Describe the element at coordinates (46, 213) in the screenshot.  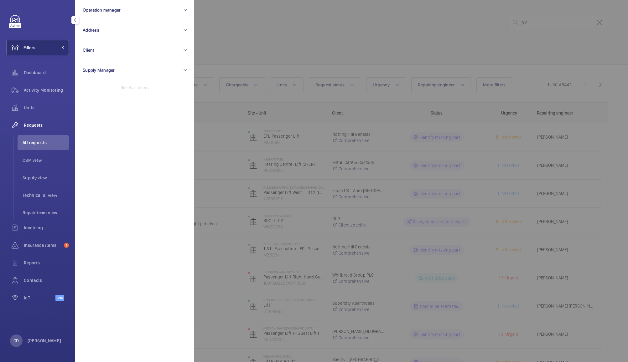
I see `span: Repair team view` at that location.